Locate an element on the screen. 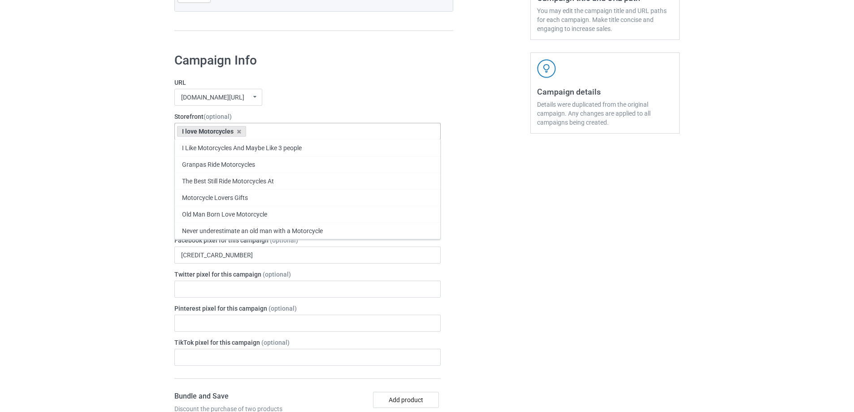 Image resolution: width=854 pixels, height=412 pixels. h3: Campaign details is located at coordinates (605, 91).